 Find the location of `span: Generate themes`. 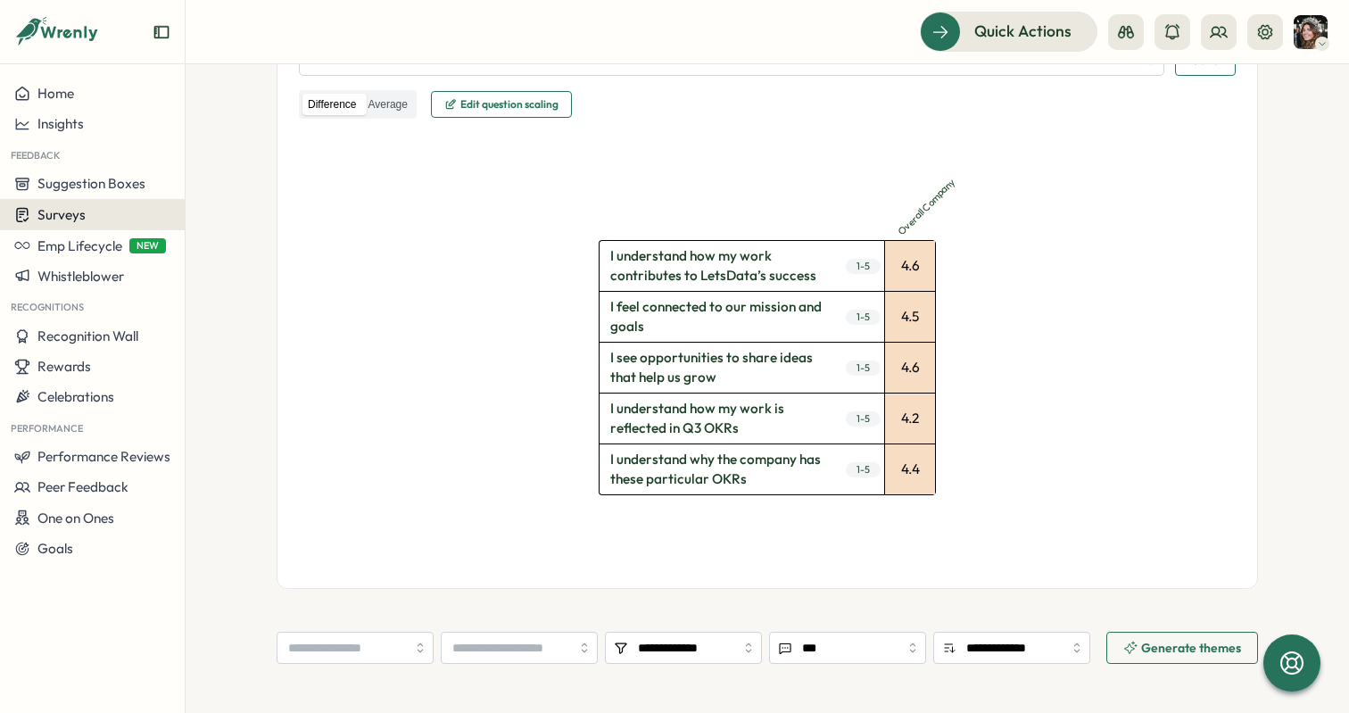

span: Generate themes is located at coordinates (1191, 648).